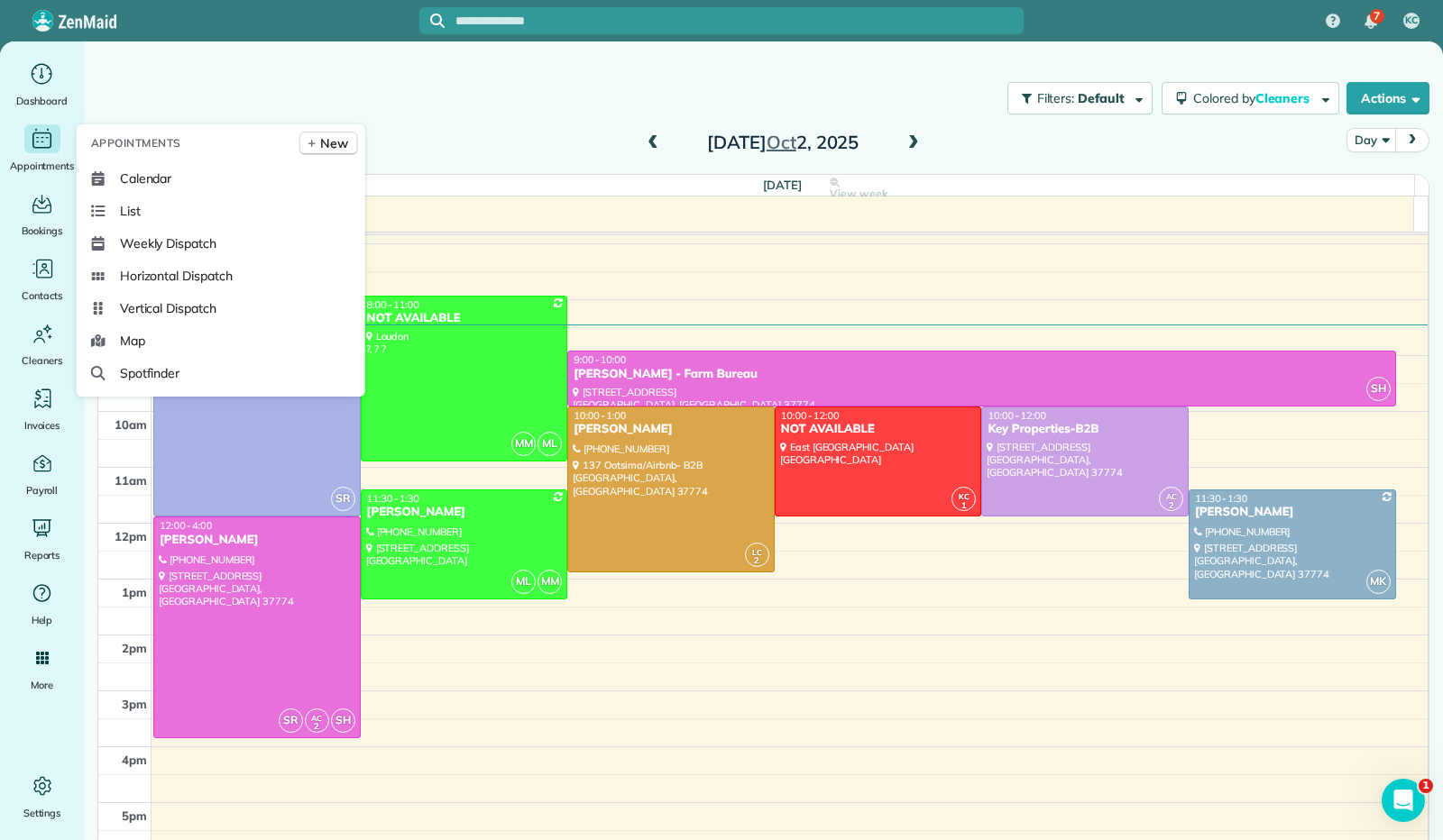  I want to click on span: 12:00 - 4:00, so click(186, 526).